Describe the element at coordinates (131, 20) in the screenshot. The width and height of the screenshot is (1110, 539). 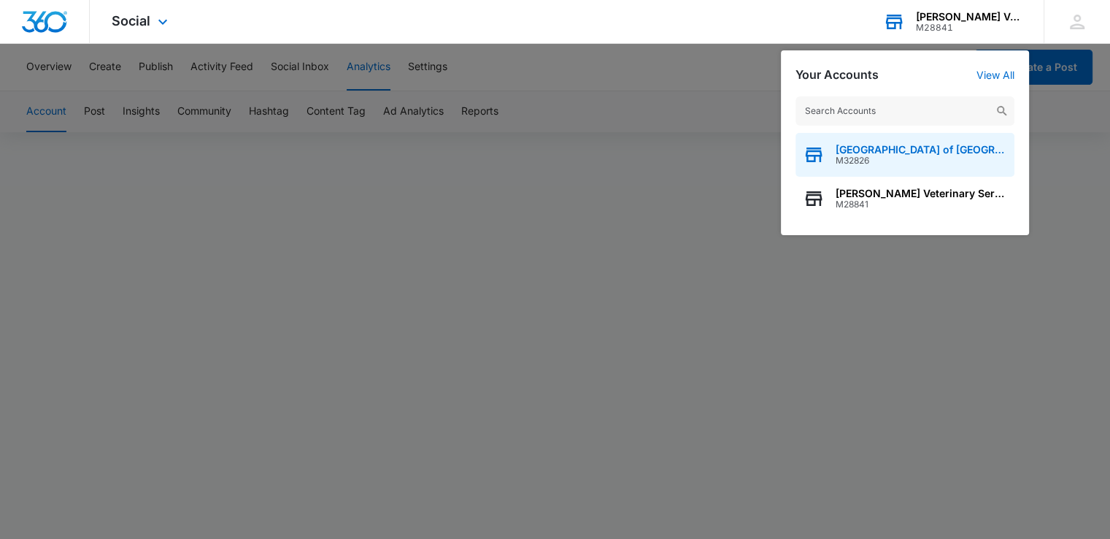
I see `span: Social` at that location.